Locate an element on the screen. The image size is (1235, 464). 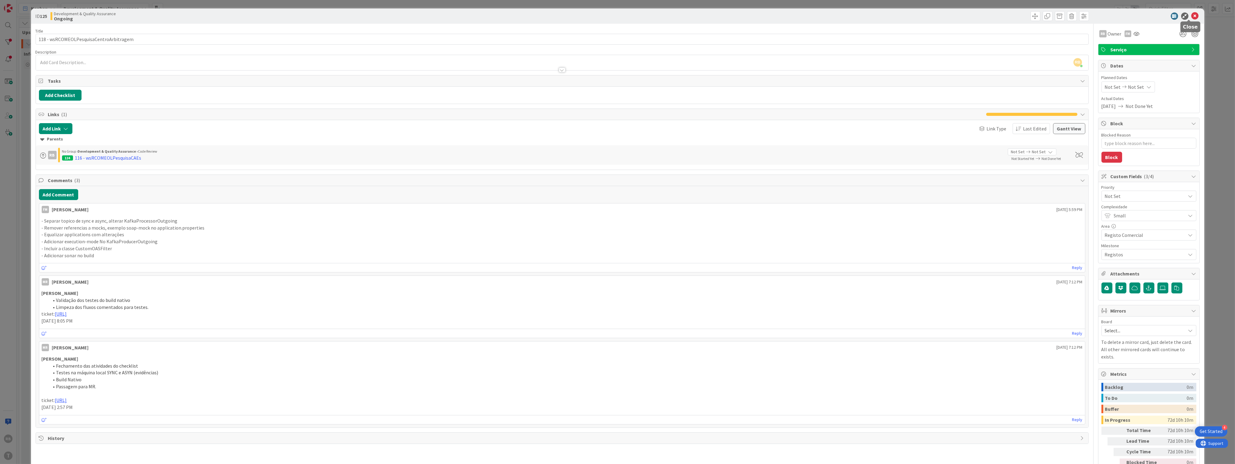
span: ( 3 ) is located at coordinates (77, 180).